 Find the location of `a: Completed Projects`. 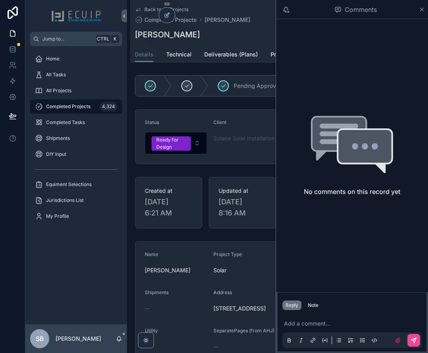

a: Completed Projects is located at coordinates (166, 20).